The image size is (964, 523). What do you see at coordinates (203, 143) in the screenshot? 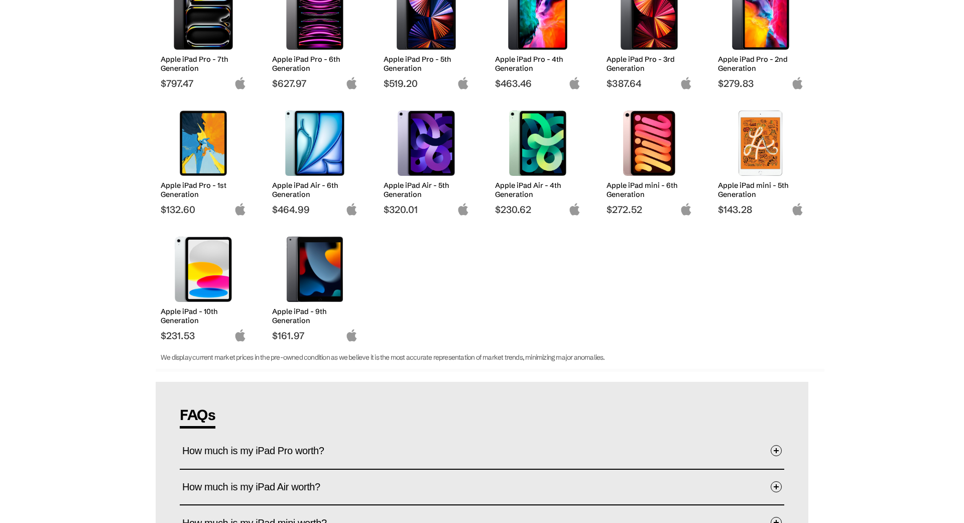
I see `img: Apple iPad Pro 1st Generation` at bounding box center [203, 143].